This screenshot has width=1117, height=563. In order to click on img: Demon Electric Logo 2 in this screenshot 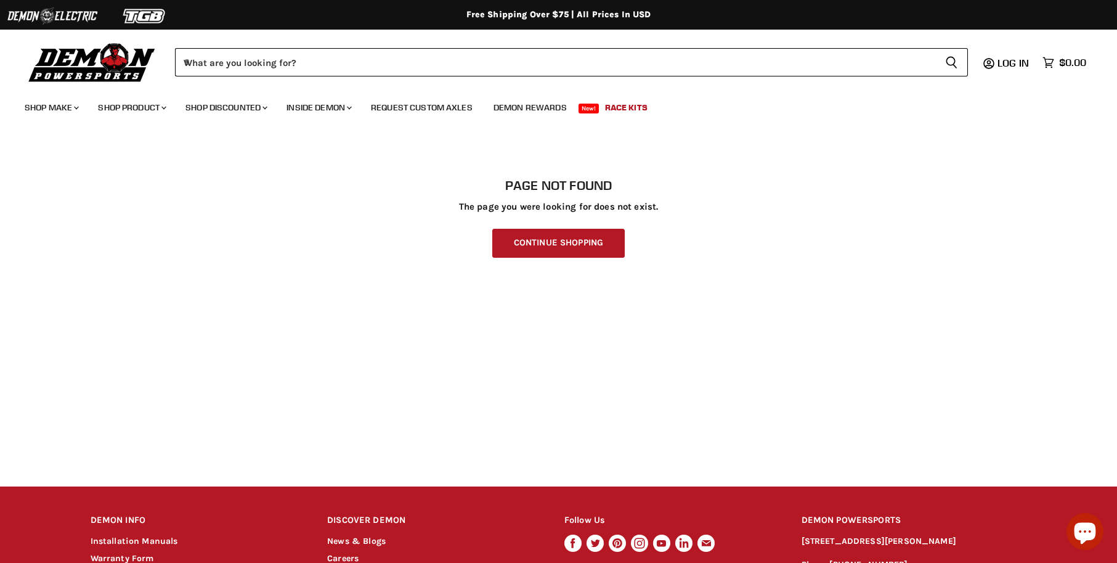, I will do `click(52, 16)`.